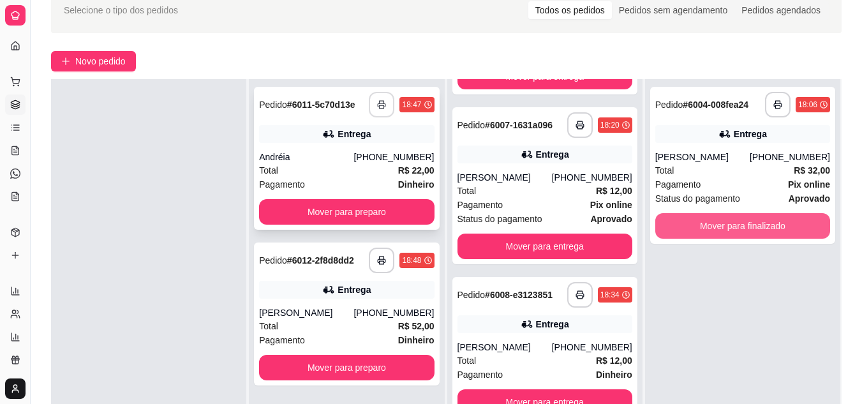 The image size is (862, 404). What do you see at coordinates (100, 61) in the screenshot?
I see `span: Novo pedido` at bounding box center [100, 61].